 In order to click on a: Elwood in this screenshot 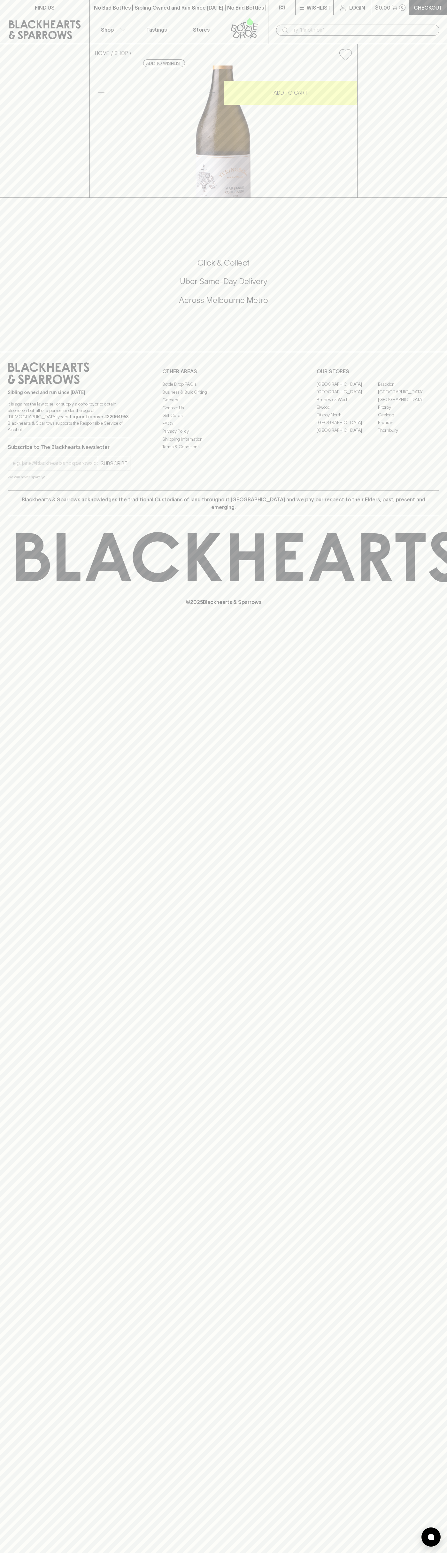, I will do `click(347, 407)`.